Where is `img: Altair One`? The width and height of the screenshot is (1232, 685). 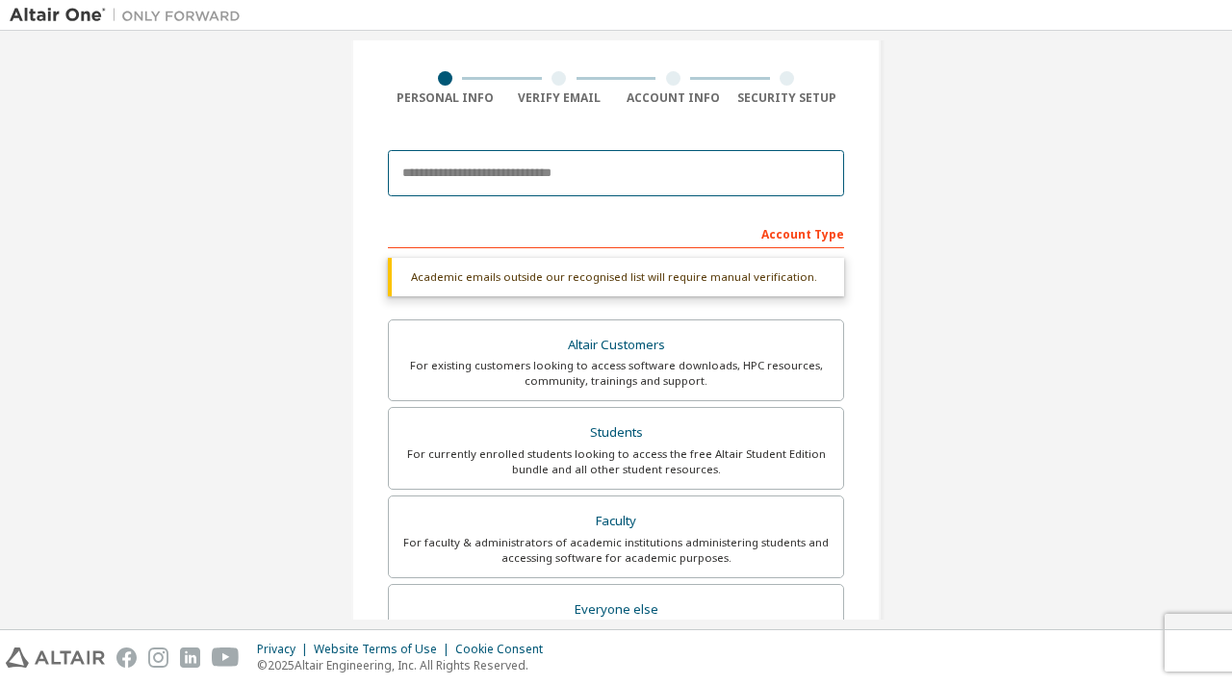
img: Altair One is located at coordinates (130, 15).